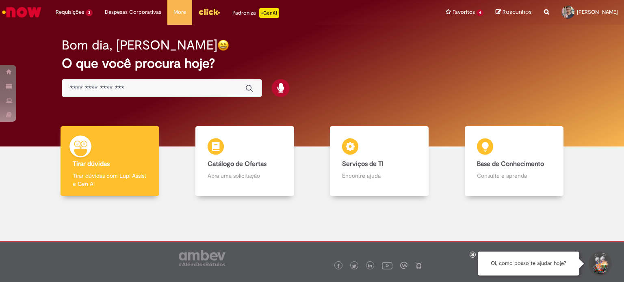  I want to click on a: Base de Conhecimento Consulte e aprenda, so click(514, 161).